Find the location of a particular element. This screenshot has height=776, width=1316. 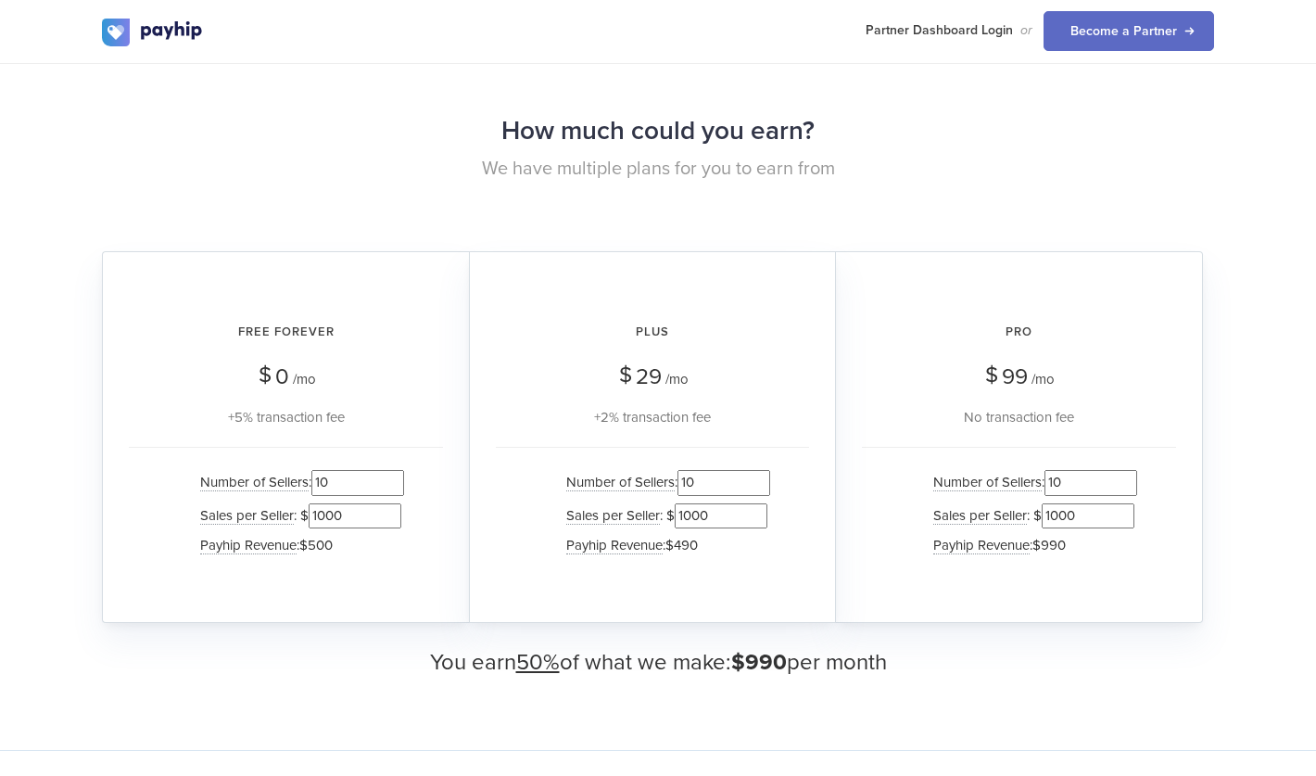

span: $490 is located at coordinates (681, 545).